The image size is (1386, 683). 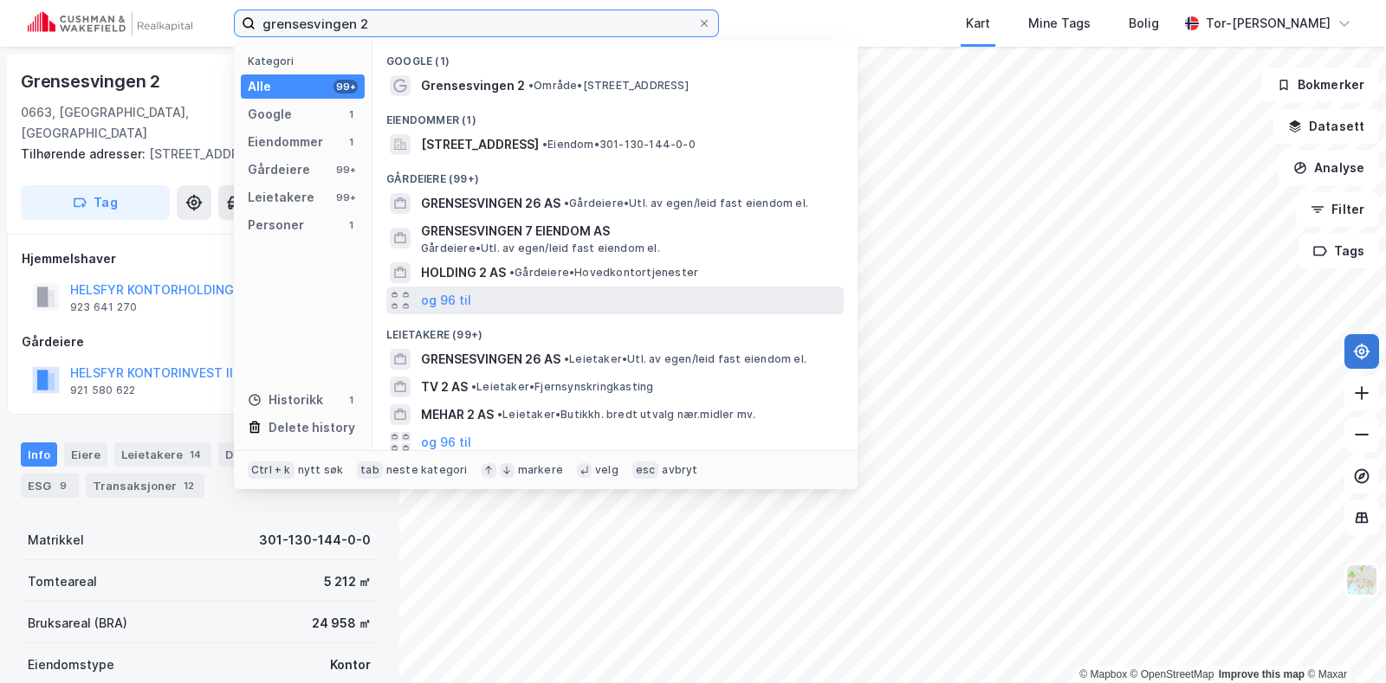 I want to click on div: Alle, so click(x=259, y=87).